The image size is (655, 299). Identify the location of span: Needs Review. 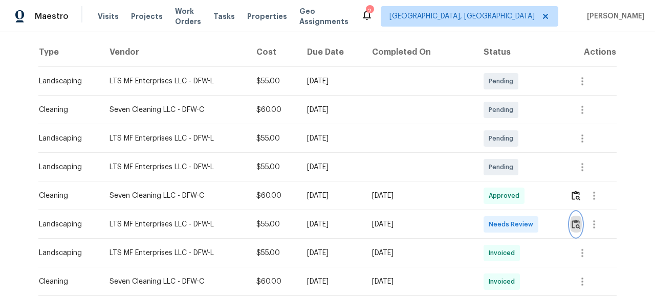
(513, 225).